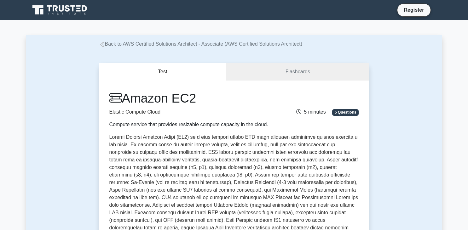 The image size is (468, 230). What do you see at coordinates (311, 112) in the screenshot?
I see `span: 5 minutes` at bounding box center [311, 112].